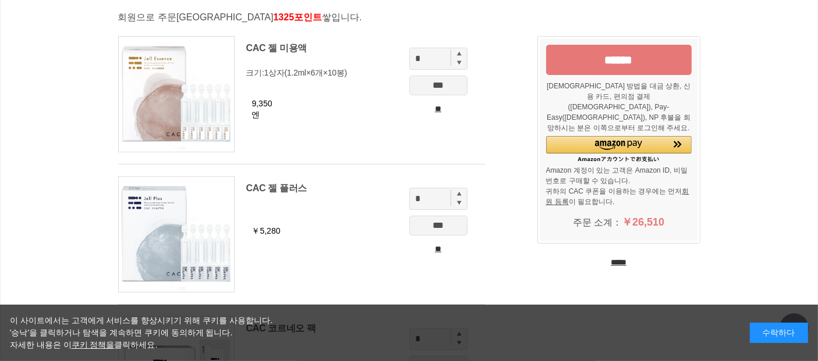  I want to click on font: 쿠키 정책을, so click(93, 345).